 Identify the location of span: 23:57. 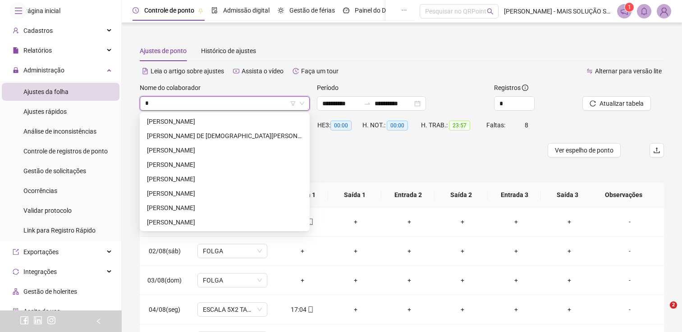
(459, 126).